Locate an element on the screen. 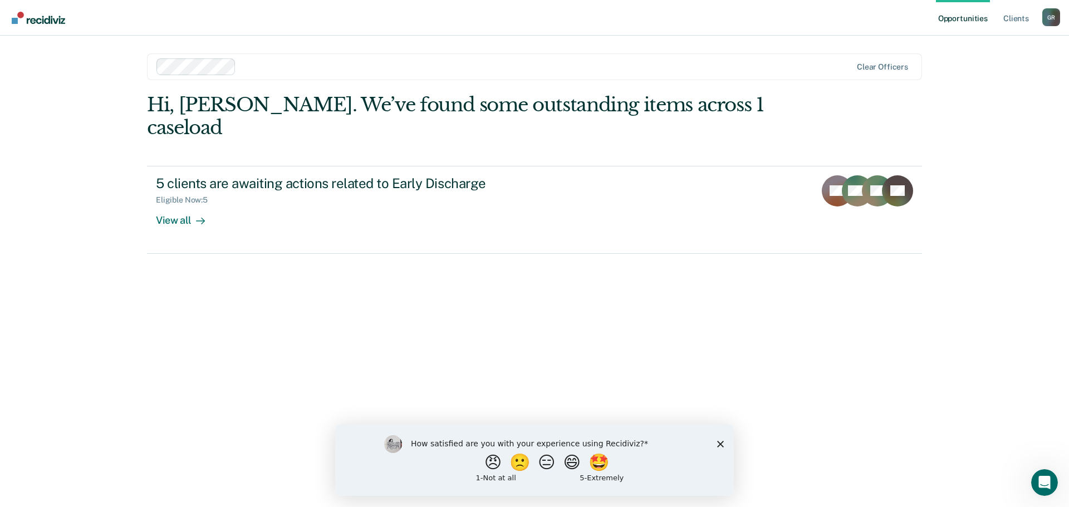 This screenshot has height=507, width=1069. div: Clear officers is located at coordinates (882, 67).